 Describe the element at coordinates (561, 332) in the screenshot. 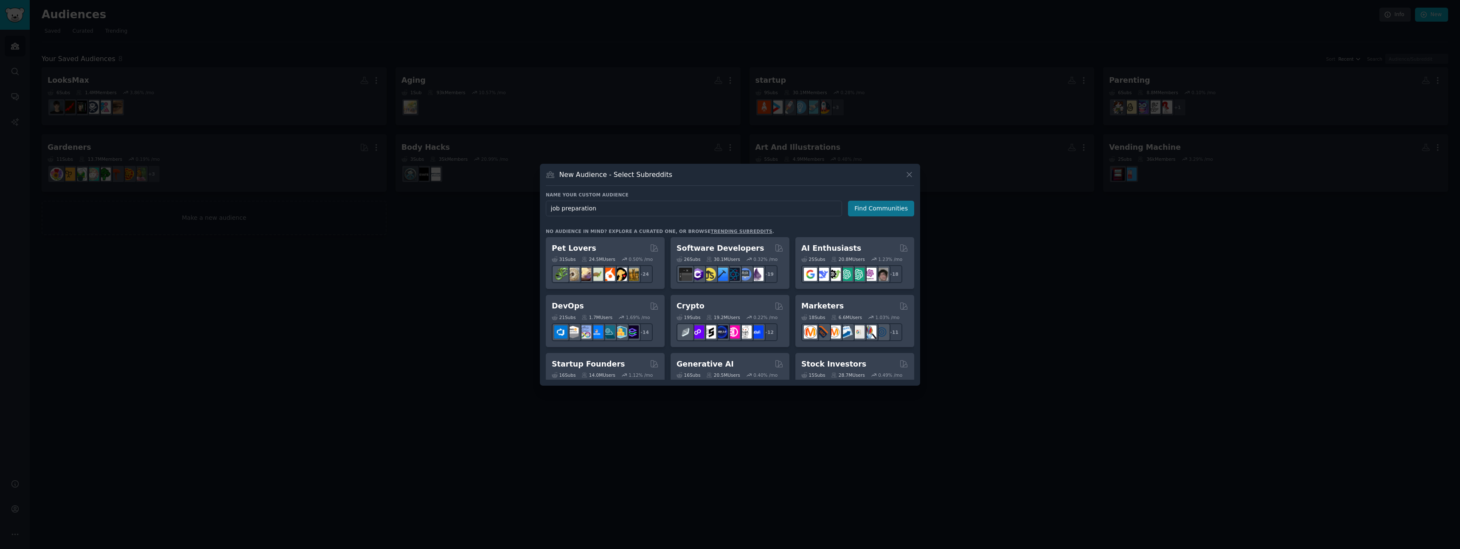

I see `img: azuredevops` at that location.